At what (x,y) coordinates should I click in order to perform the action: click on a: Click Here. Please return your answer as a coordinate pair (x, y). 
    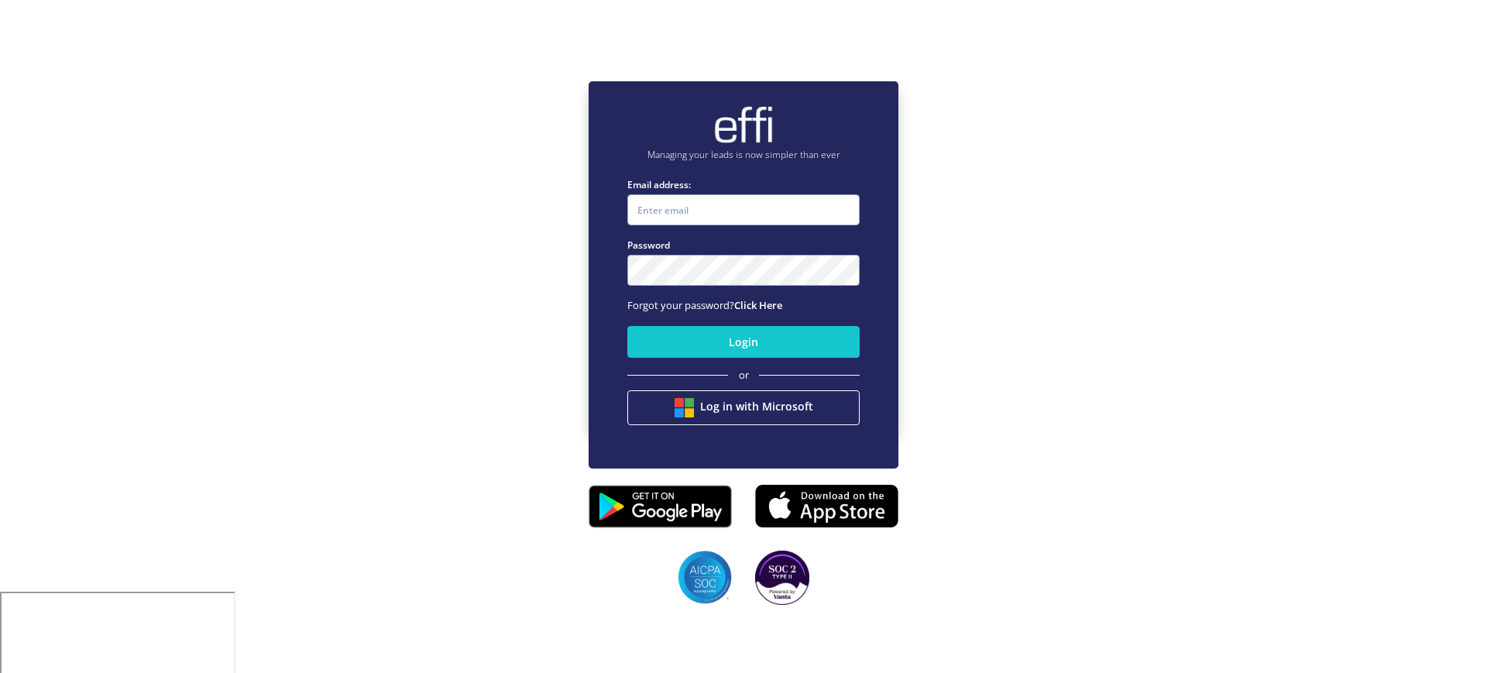
    Looking at the image, I should click on (758, 305).